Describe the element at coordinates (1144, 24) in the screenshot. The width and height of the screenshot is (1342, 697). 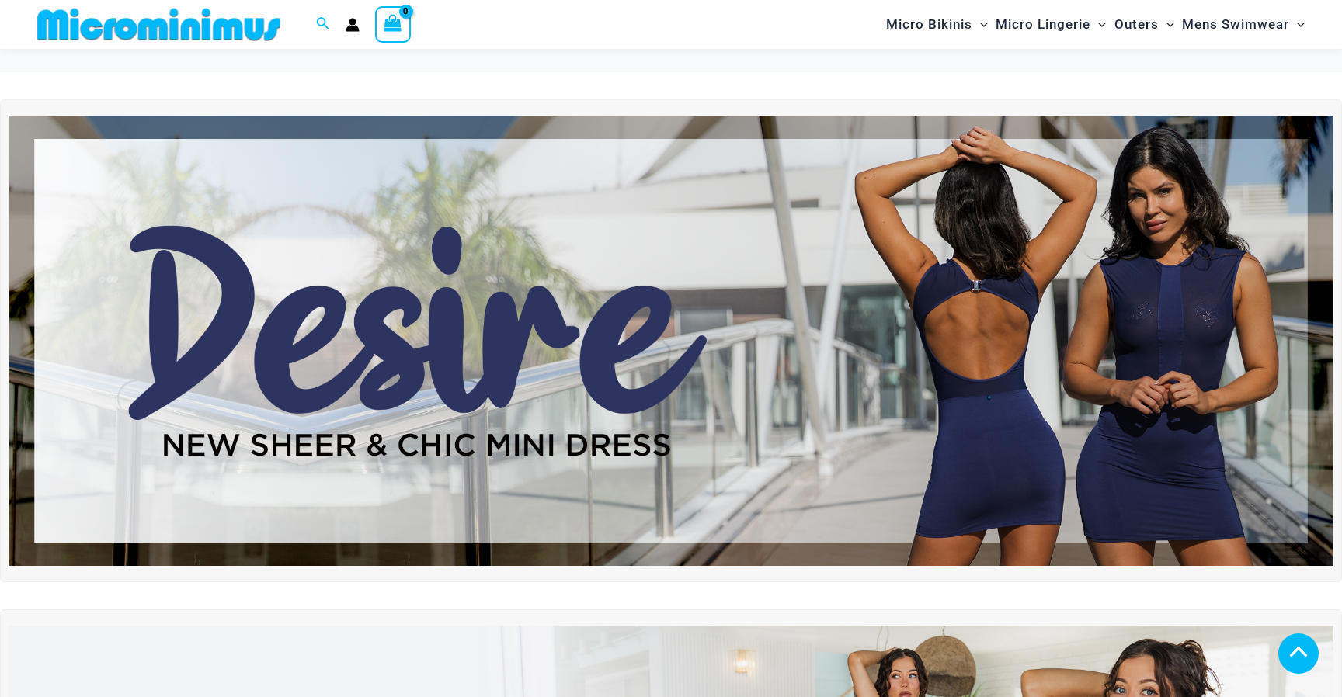
I see `a: OutersMenu ToggleMenu Toggle` at that location.